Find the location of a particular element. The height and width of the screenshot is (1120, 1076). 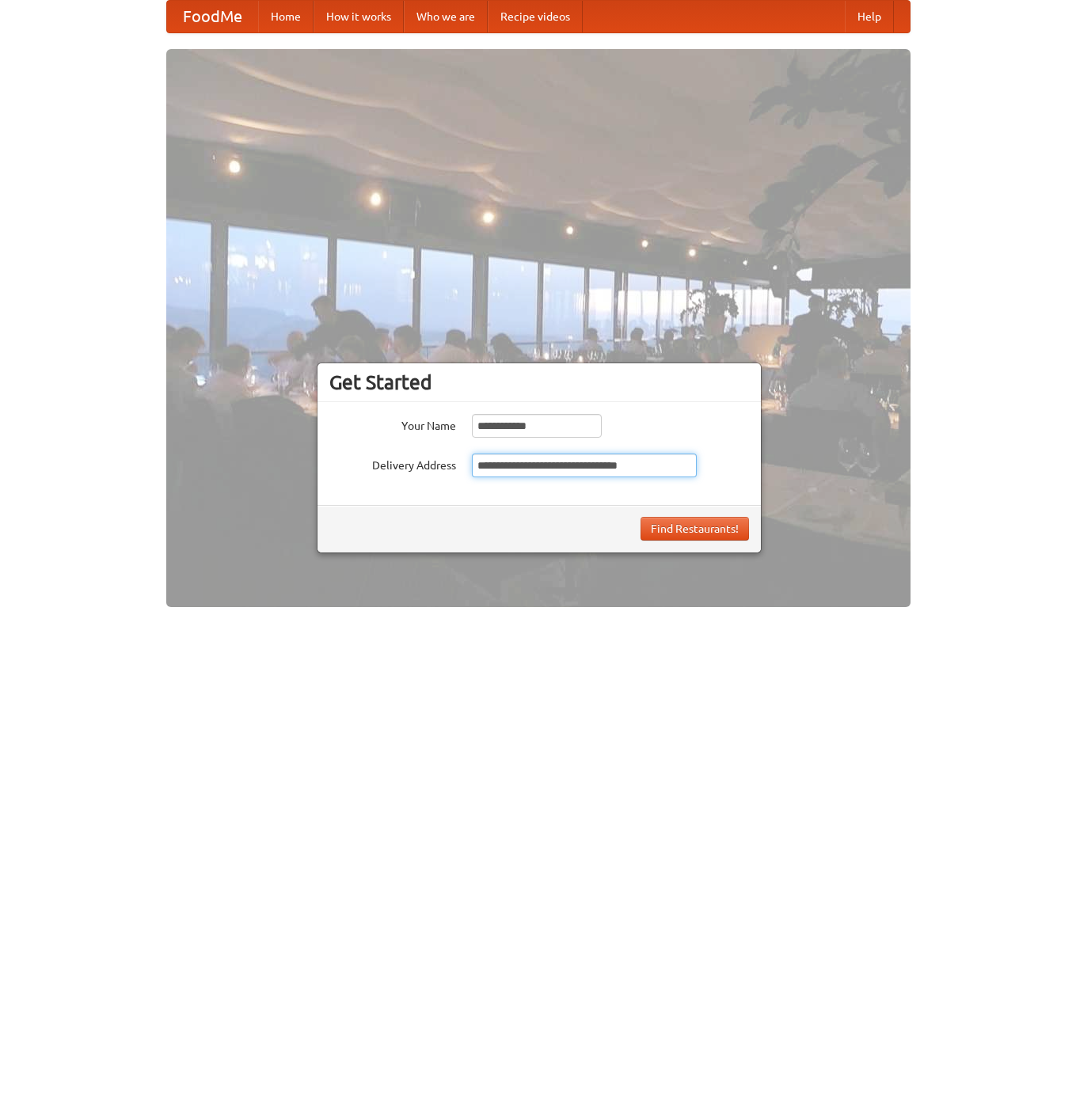

a: FoodMe is located at coordinates (212, 17).